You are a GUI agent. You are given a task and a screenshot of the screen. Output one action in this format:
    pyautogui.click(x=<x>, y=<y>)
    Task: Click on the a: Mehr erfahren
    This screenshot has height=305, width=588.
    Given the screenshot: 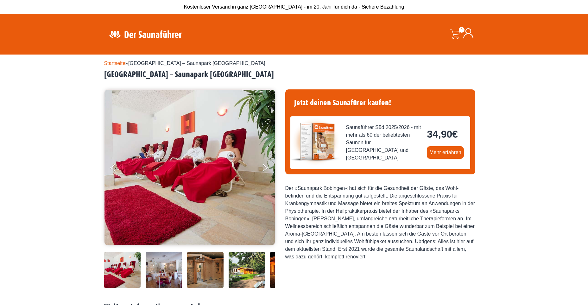 What is the action you would take?
    pyautogui.click(x=445, y=152)
    